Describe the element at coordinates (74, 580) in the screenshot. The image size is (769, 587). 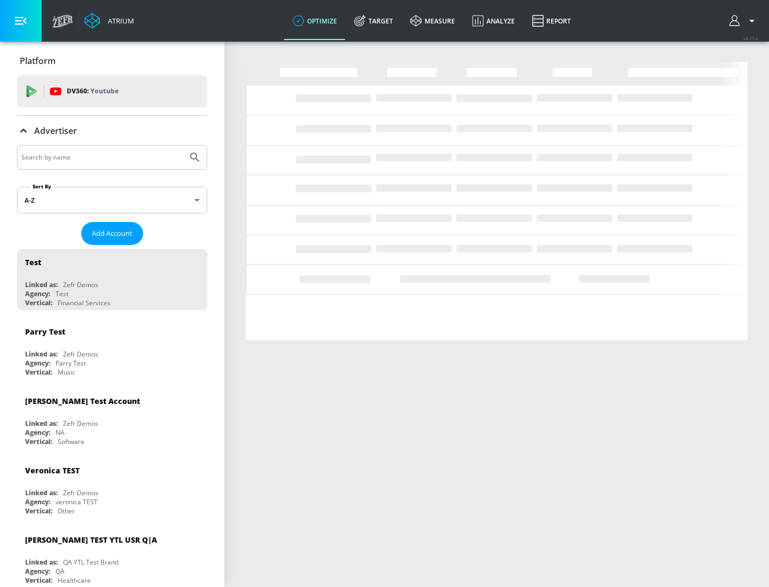
I see `div: Healthcare` at that location.